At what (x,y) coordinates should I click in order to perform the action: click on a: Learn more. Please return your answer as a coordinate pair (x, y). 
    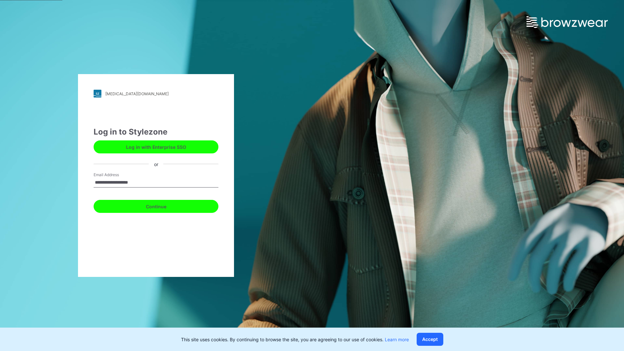
    Looking at the image, I should click on (397, 339).